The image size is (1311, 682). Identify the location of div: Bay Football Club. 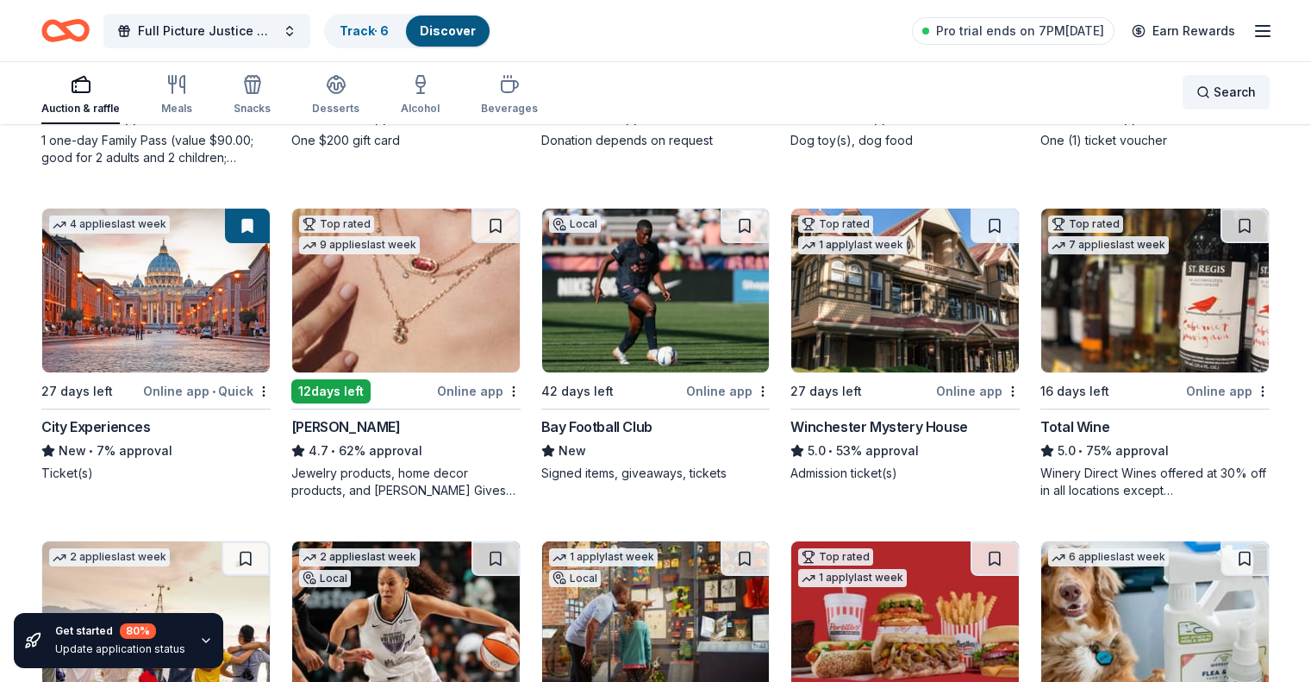
(597, 427).